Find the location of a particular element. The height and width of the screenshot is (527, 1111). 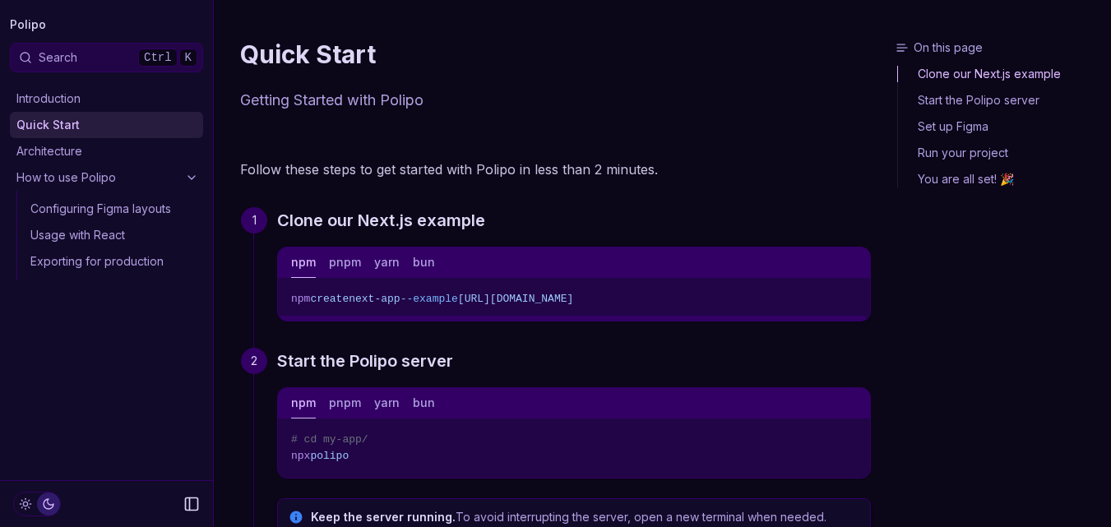

p: Getting Started with Polipo is located at coordinates (555, 100).